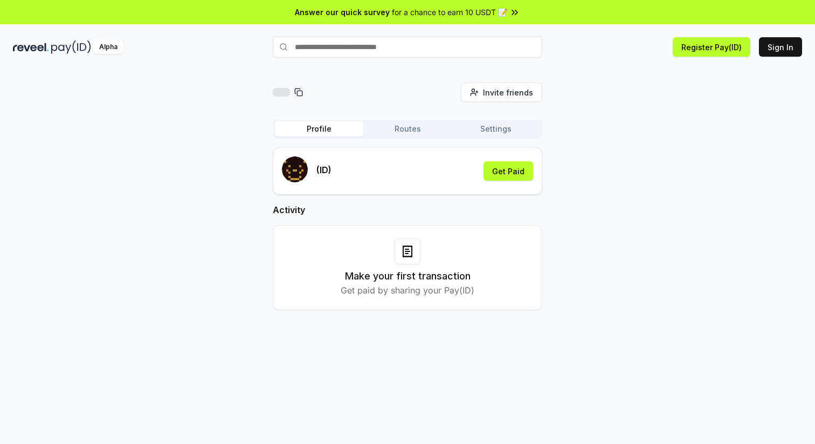  I want to click on button: Profile, so click(319, 129).